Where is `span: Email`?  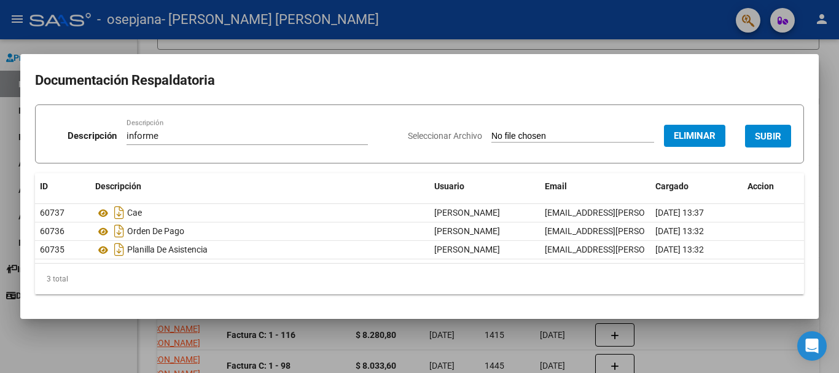
span: Email is located at coordinates (556, 186).